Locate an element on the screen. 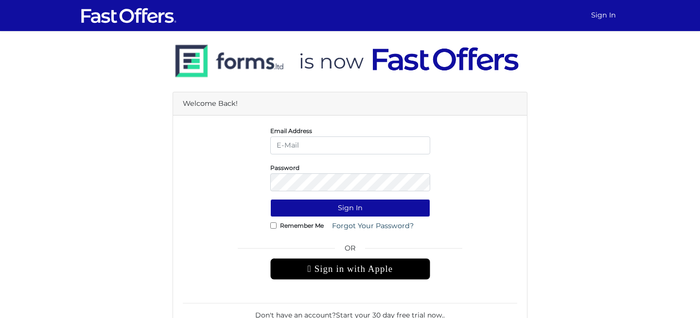 This screenshot has height=318, width=700. label: Email Address is located at coordinates (291, 131).